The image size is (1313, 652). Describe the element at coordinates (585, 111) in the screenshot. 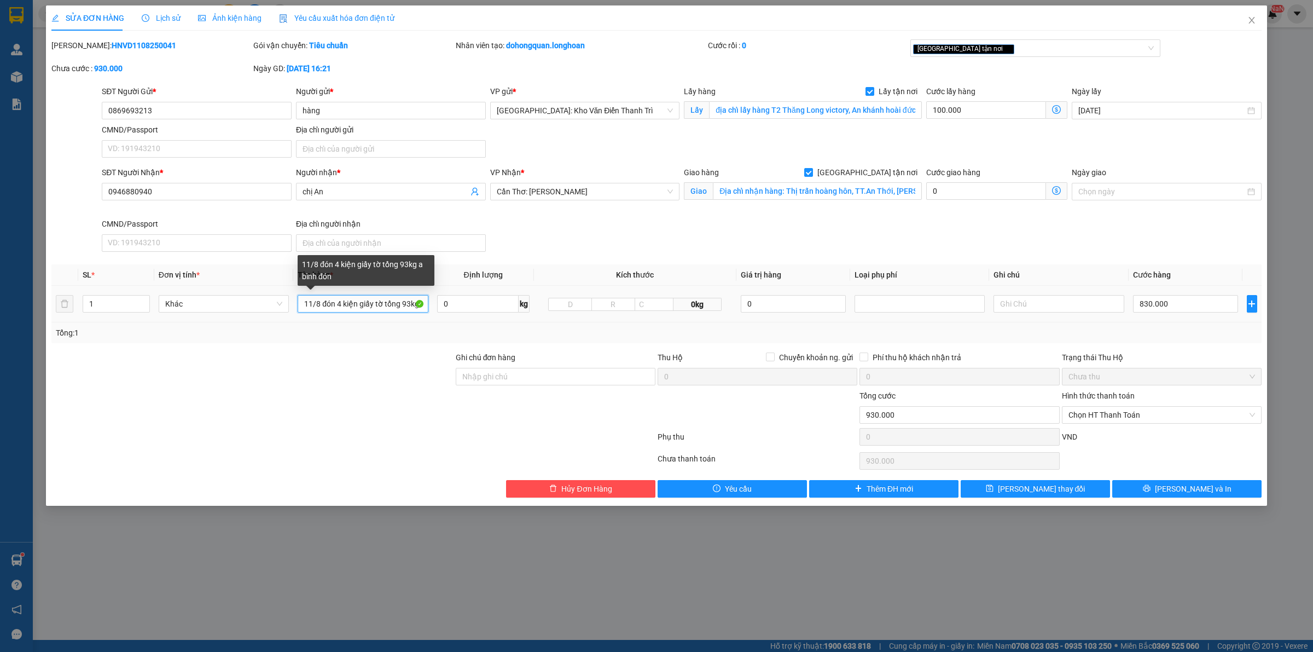

I see `span: Hà Nội: Kho Văn Điển Thanh Trì` at that location.